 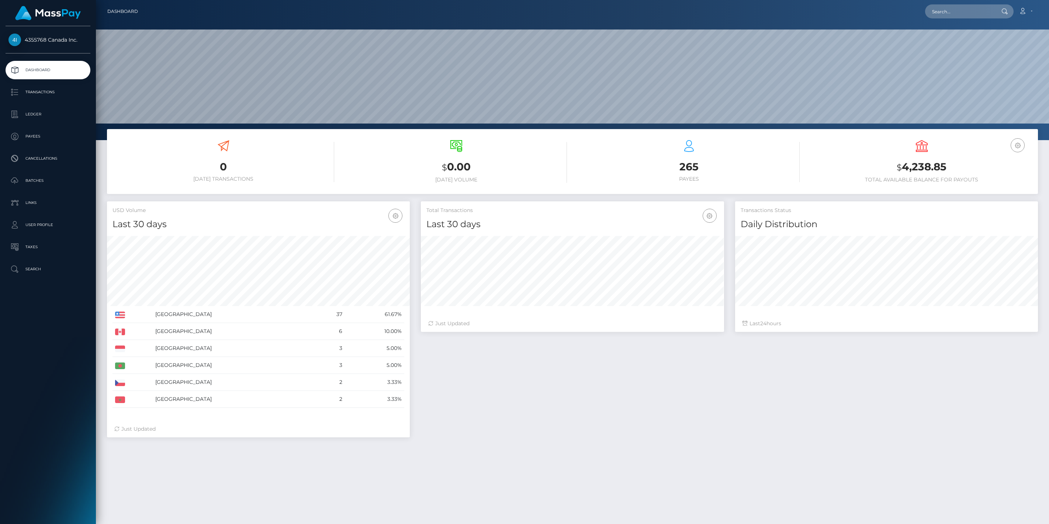 I want to click on img: ID.png, so click(x=120, y=349).